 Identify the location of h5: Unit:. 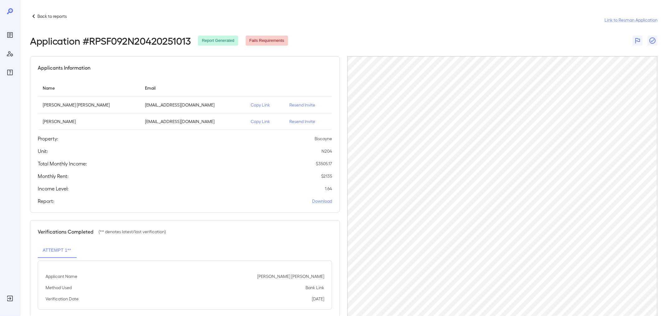
(43, 151).